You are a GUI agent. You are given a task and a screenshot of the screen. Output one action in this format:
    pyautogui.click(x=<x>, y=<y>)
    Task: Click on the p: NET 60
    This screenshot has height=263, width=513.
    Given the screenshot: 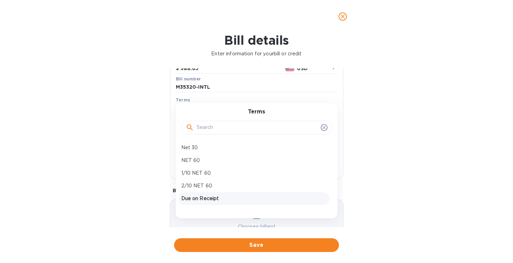 What is the action you would take?
    pyautogui.click(x=254, y=160)
    